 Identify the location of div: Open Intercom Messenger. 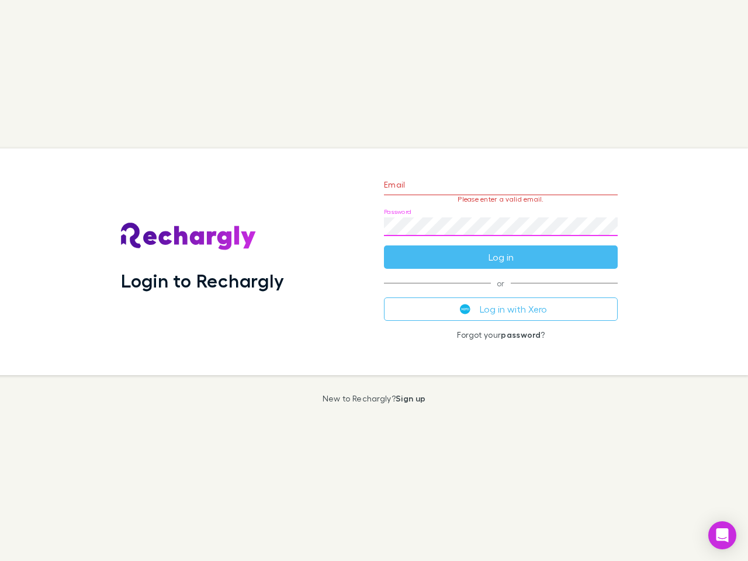
(722, 535).